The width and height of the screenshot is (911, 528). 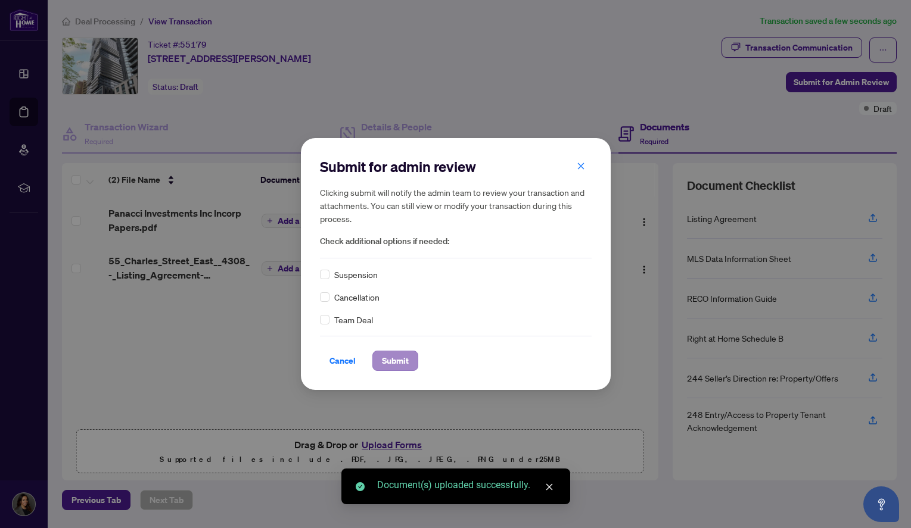 I want to click on span: Suspension, so click(x=356, y=275).